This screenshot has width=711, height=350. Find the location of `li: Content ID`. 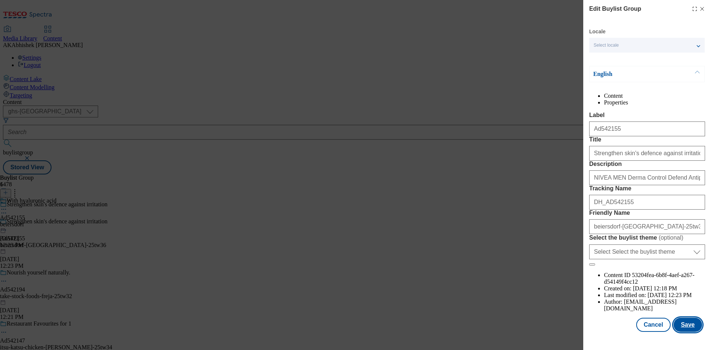

li: Content ID is located at coordinates (655, 279).